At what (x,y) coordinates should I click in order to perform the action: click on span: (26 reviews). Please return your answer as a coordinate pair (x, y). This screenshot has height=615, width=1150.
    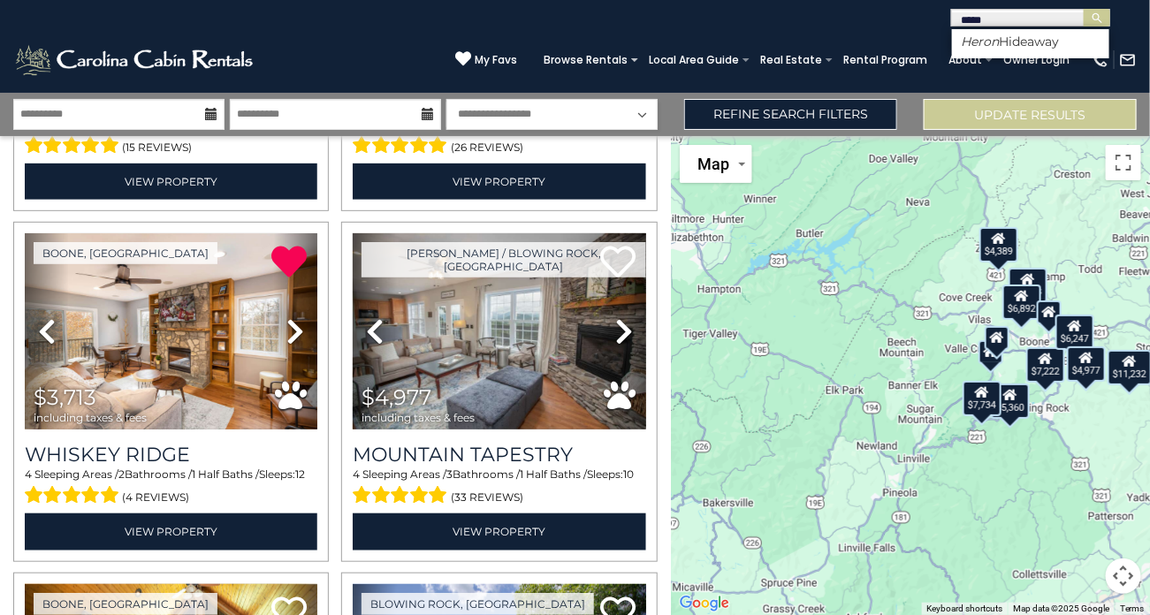
    Looking at the image, I should click on (487, 148).